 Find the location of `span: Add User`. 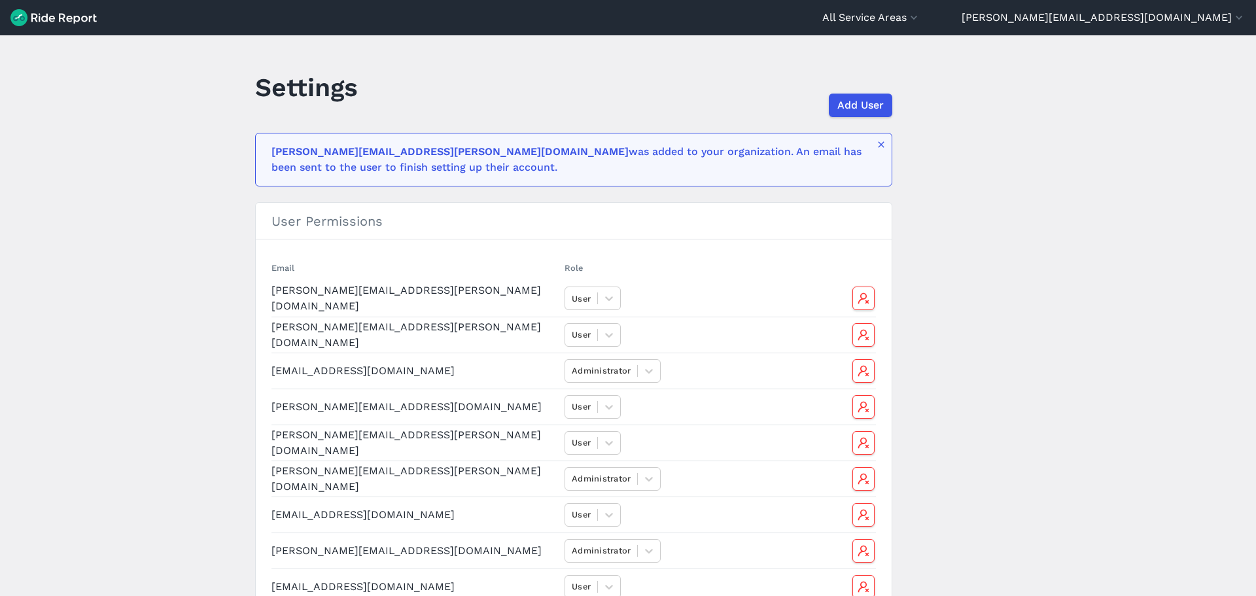

span: Add User is located at coordinates (860, 105).